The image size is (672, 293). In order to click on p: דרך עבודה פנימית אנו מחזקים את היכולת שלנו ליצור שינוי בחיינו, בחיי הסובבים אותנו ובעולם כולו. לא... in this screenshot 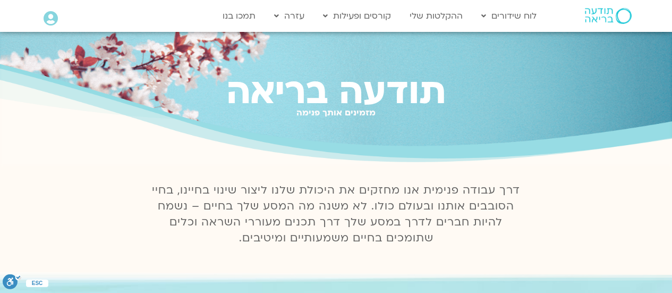, I will do `click(336, 214)`.